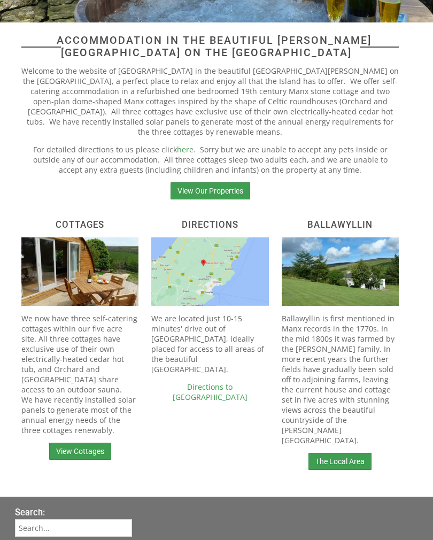  What do you see at coordinates (80, 271) in the screenshot?
I see `img: meadow-cottage-patio.full.jpg` at bounding box center [80, 271].